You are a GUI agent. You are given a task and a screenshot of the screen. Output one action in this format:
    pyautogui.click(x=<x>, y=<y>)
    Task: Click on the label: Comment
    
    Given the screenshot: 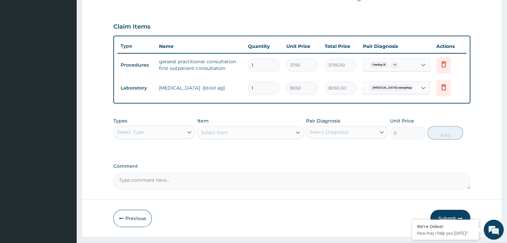 What is the action you would take?
    pyautogui.click(x=291, y=166)
    